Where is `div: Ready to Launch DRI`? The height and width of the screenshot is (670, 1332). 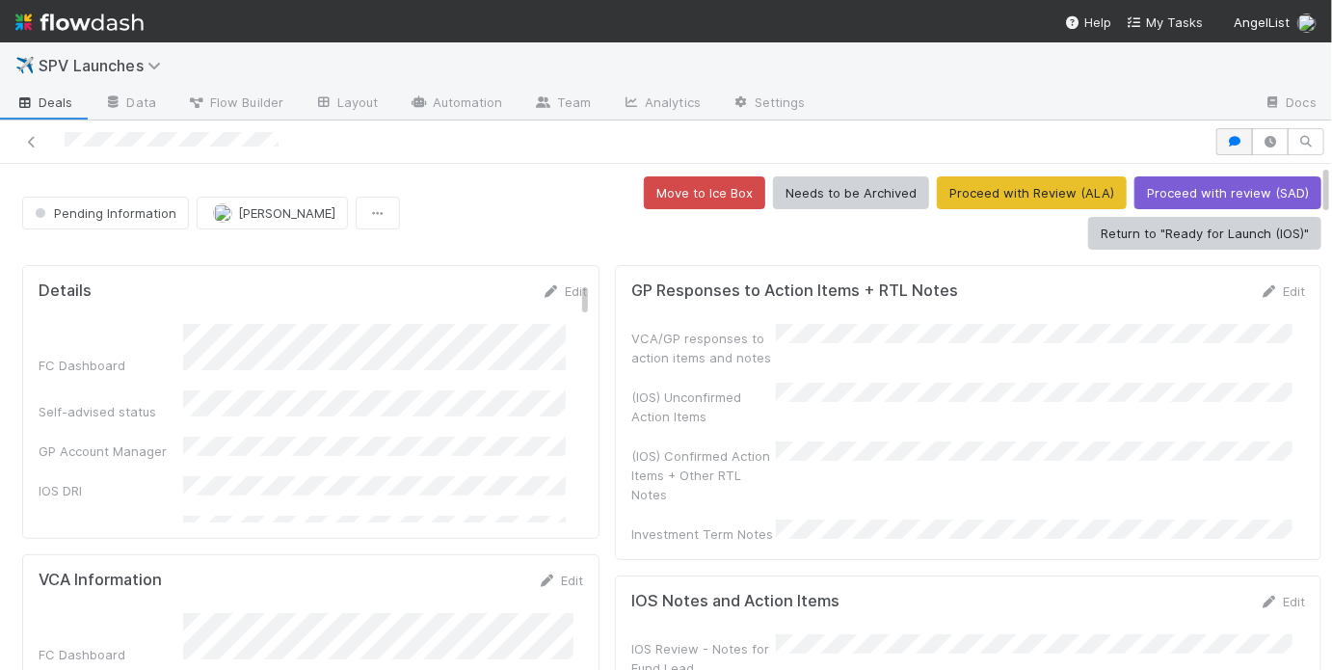 div: Ready to Launch DRI is located at coordinates (111, 530).